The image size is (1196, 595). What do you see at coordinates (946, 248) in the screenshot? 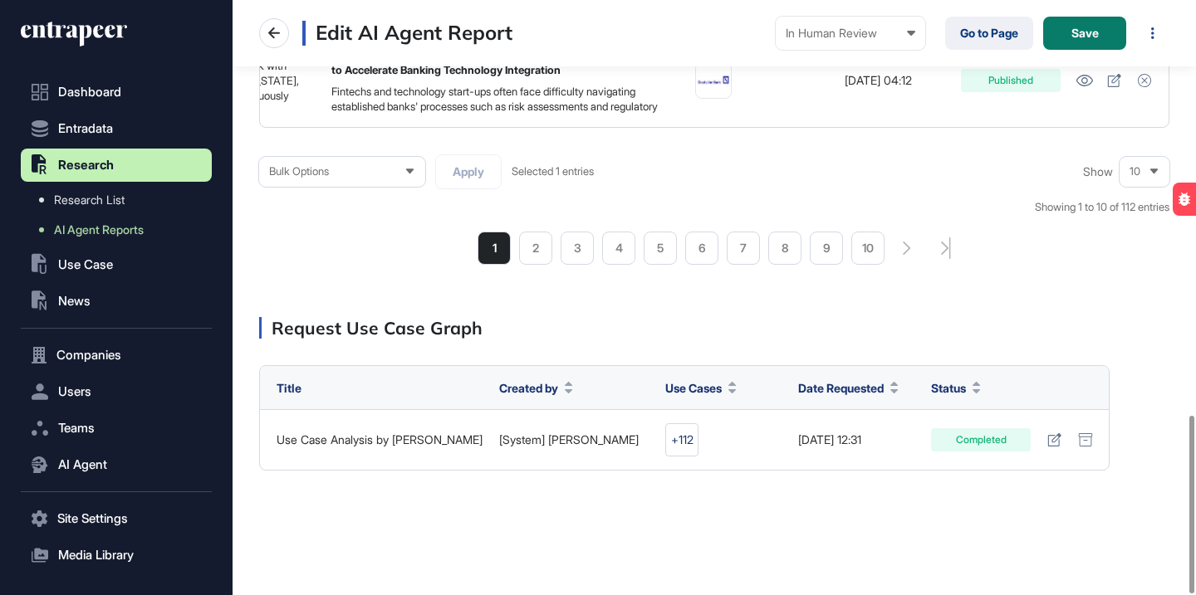
I see `a: search-pagination-last-page-button` at bounding box center [946, 248].